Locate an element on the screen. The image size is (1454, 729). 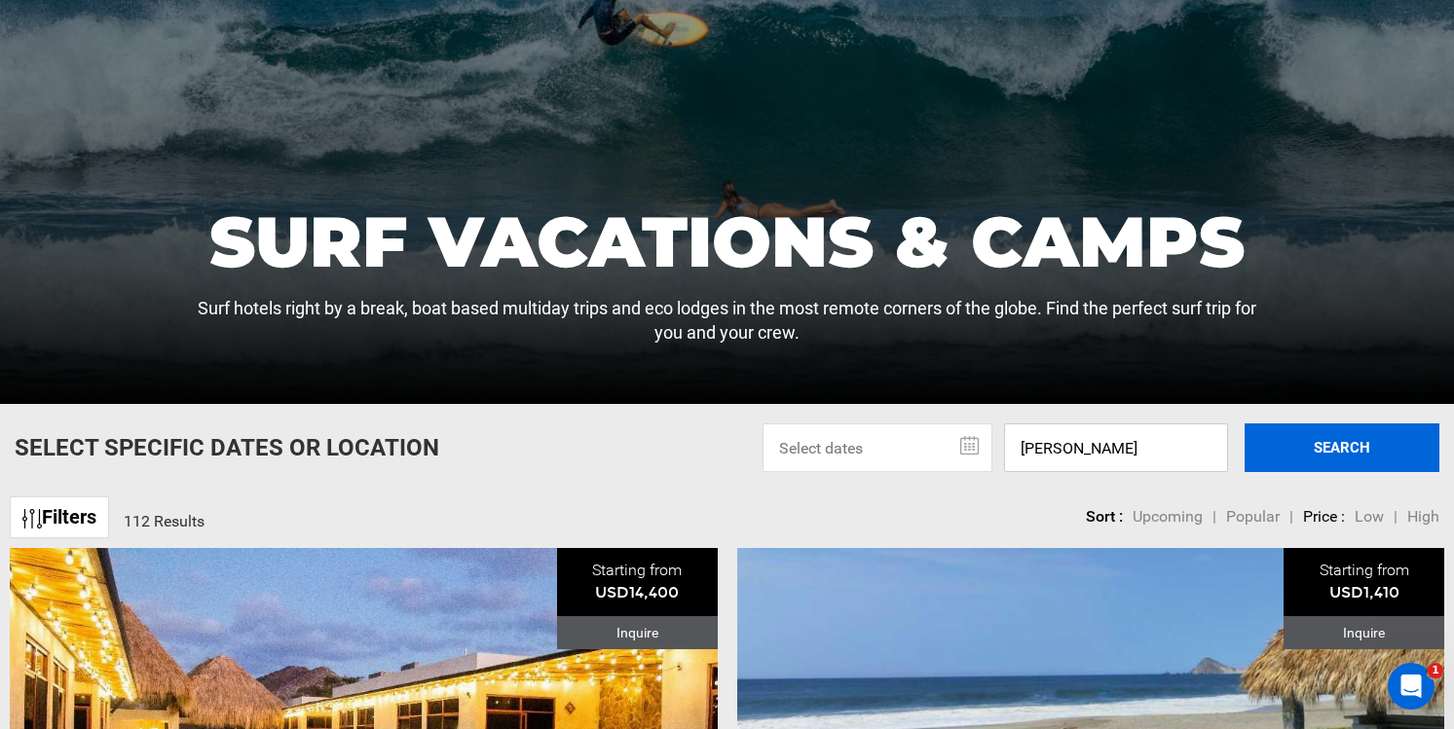
span: Upcoming is located at coordinates (1167, 516).